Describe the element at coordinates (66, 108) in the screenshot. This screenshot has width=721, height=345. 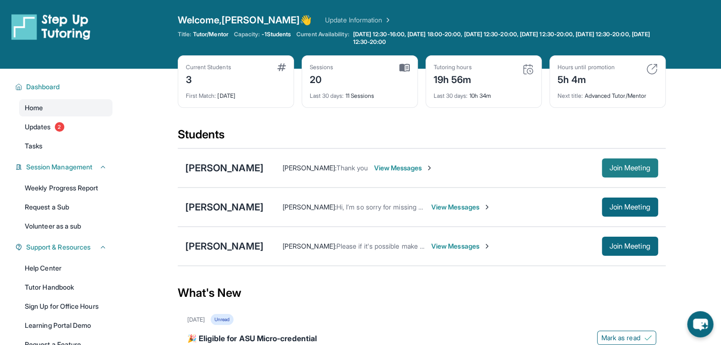
I see `a: Home` at that location.